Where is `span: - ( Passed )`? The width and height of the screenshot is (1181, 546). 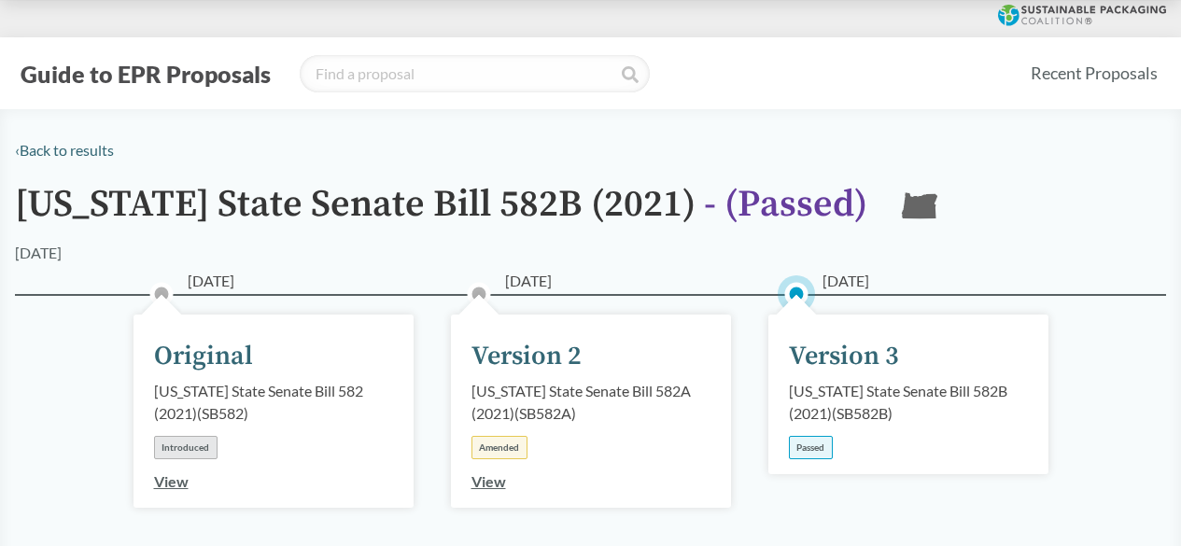
span: - ( Passed ) is located at coordinates (785, 204).